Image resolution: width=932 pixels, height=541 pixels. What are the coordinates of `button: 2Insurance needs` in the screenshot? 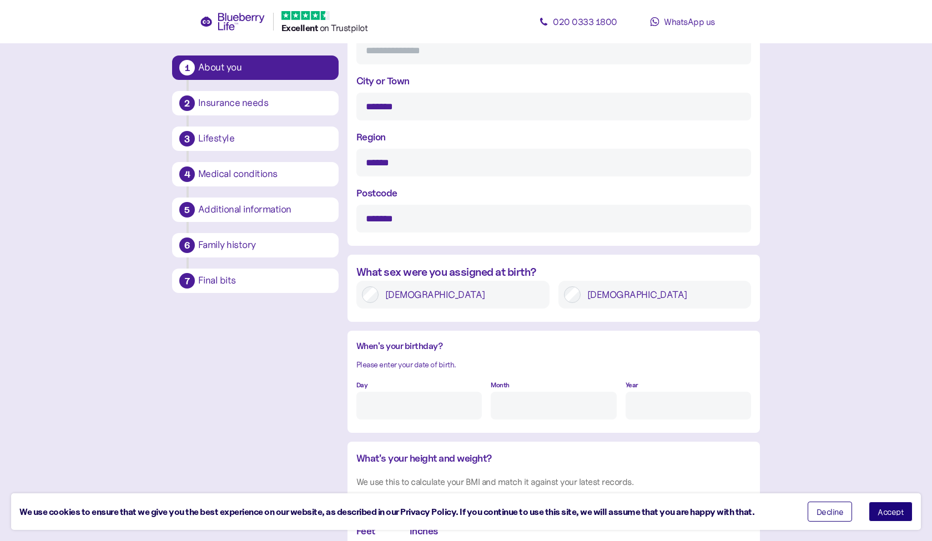 It's located at (255, 103).